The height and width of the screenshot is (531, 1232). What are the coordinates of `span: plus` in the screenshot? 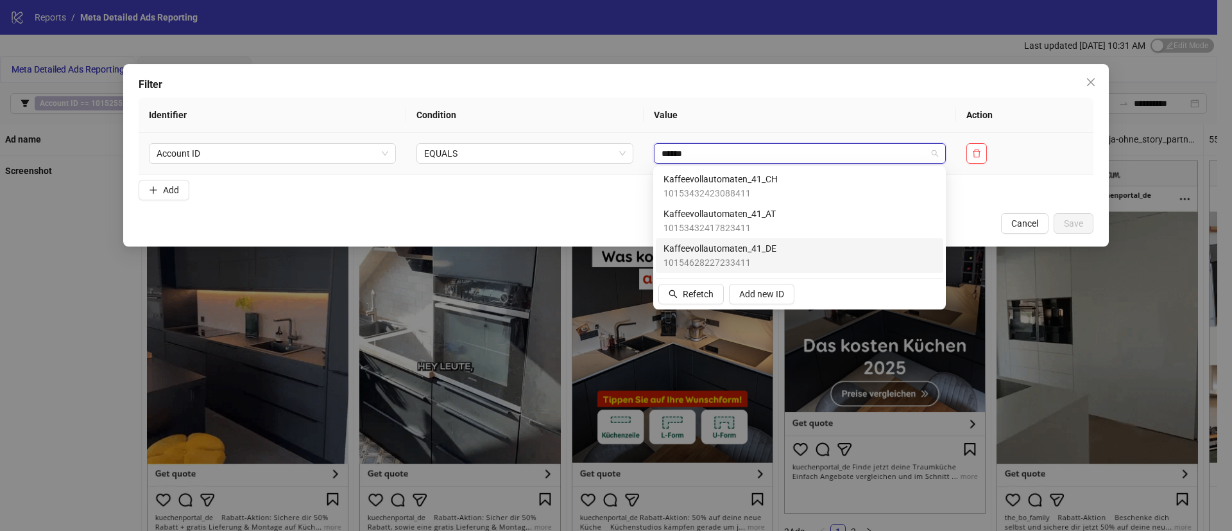 It's located at (153, 190).